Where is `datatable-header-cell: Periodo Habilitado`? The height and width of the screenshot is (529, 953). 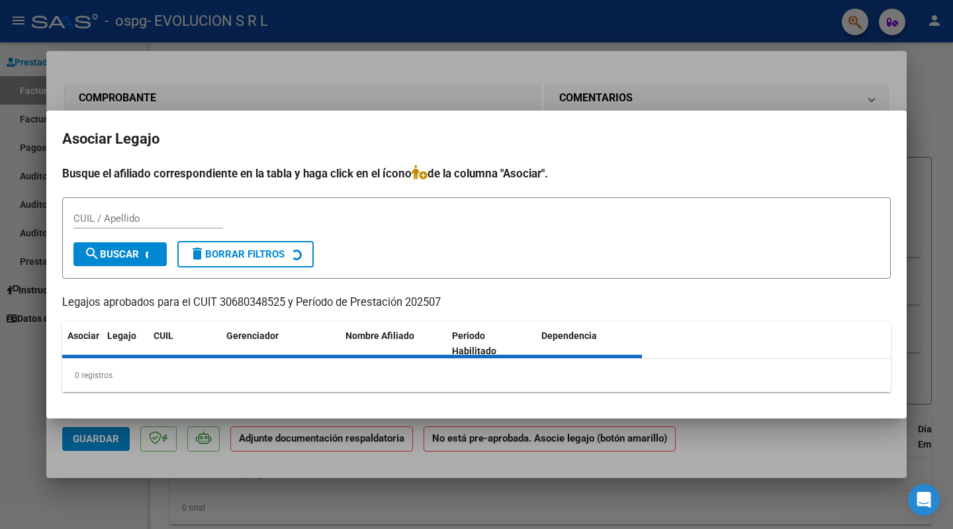 datatable-header-cell: Periodo Habilitado is located at coordinates (491, 344).